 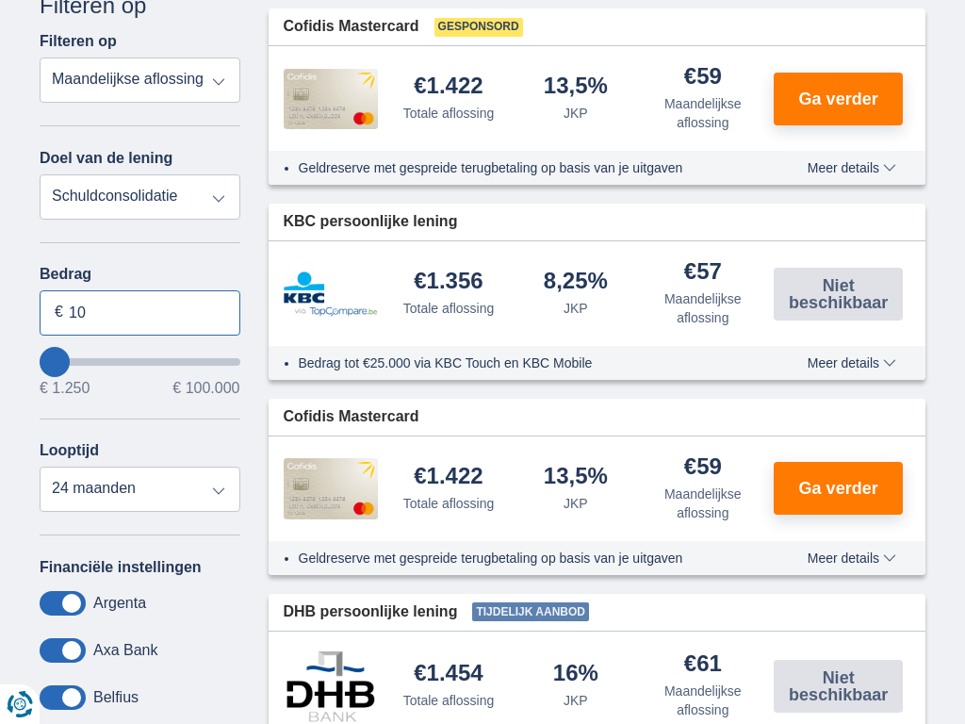 I want to click on span: € 100.000, so click(x=205, y=388).